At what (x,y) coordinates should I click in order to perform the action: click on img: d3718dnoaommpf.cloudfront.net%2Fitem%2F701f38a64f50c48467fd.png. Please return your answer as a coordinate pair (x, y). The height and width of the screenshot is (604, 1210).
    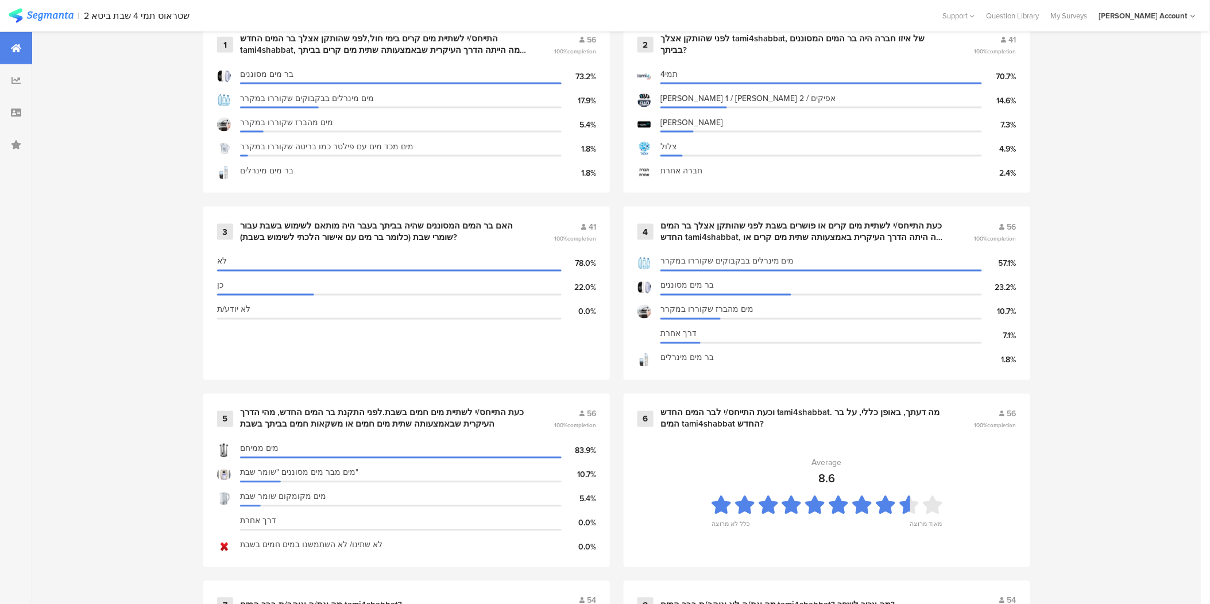
    Looking at the image, I should click on (224, 547).